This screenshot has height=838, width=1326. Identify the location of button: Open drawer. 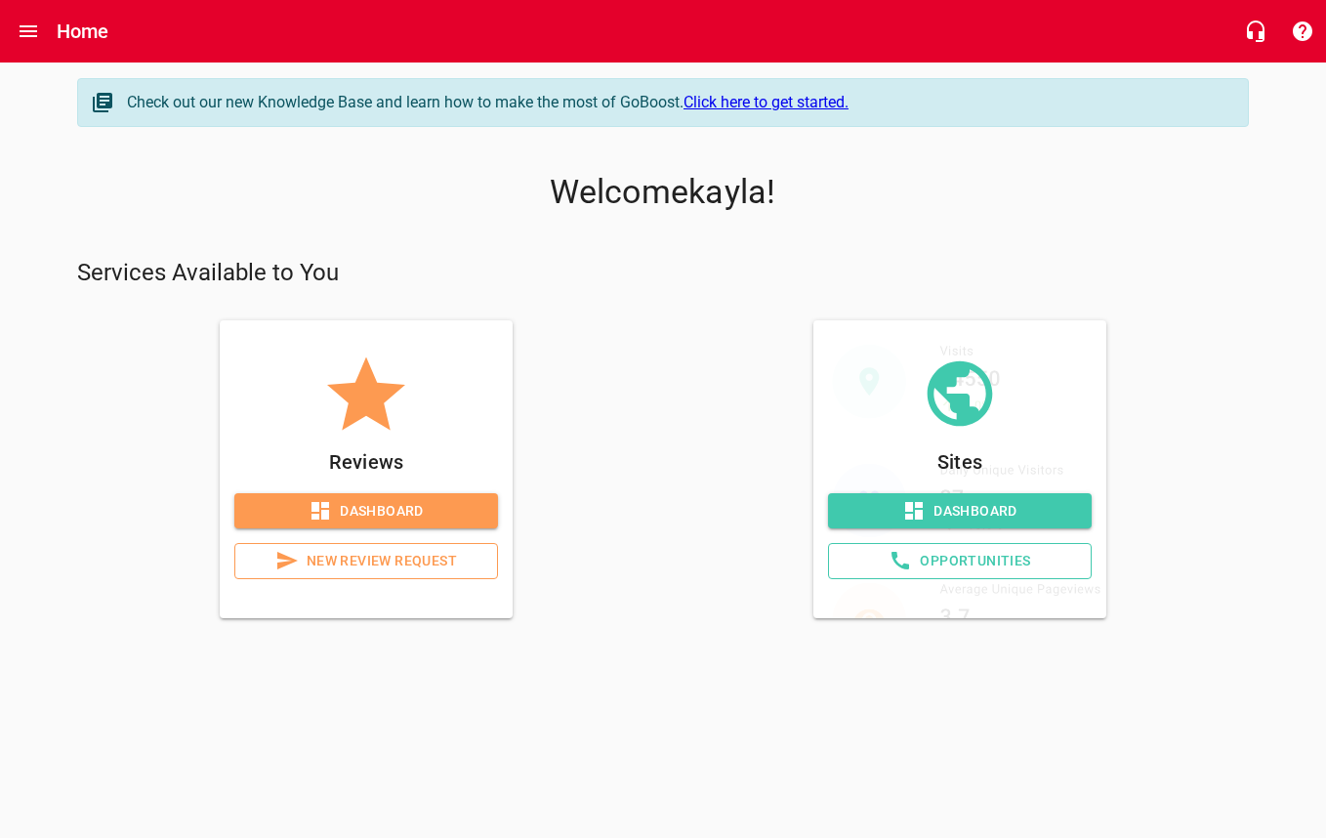
(28, 31).